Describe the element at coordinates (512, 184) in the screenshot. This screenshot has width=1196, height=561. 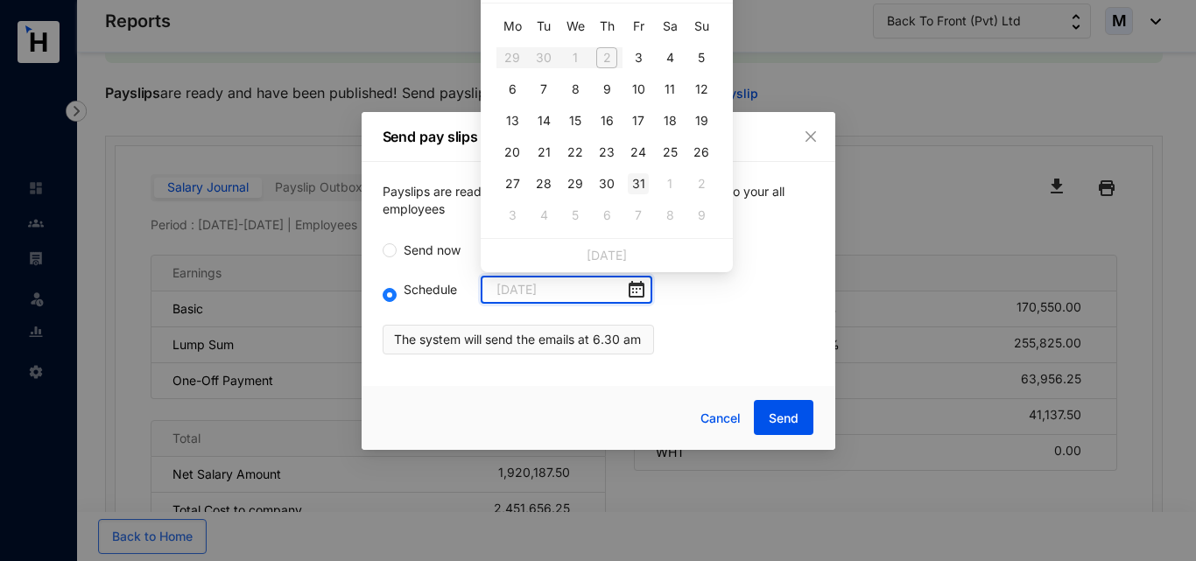
I see `div: 27` at that location.